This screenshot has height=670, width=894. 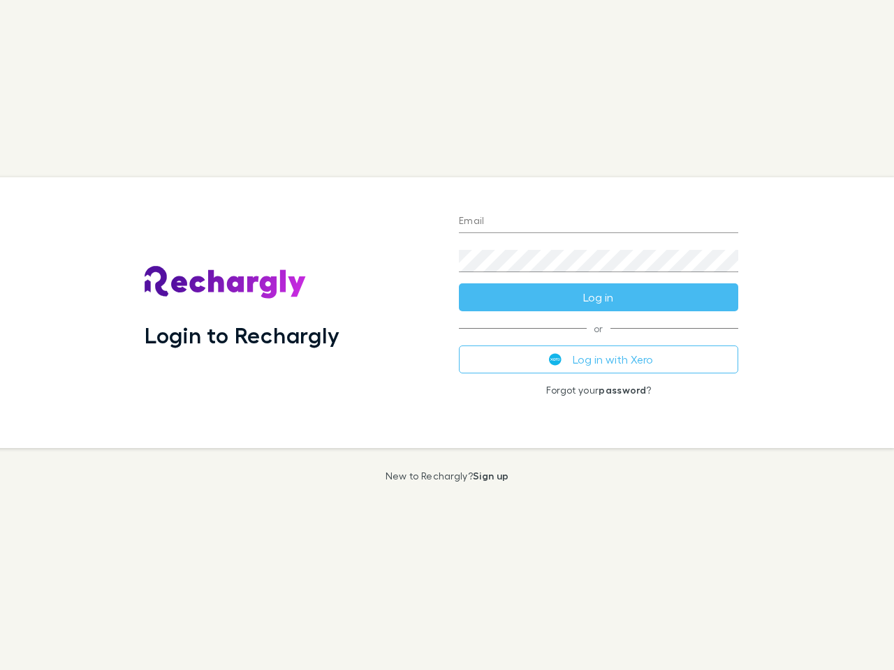 I want to click on a: Sign up, so click(x=490, y=476).